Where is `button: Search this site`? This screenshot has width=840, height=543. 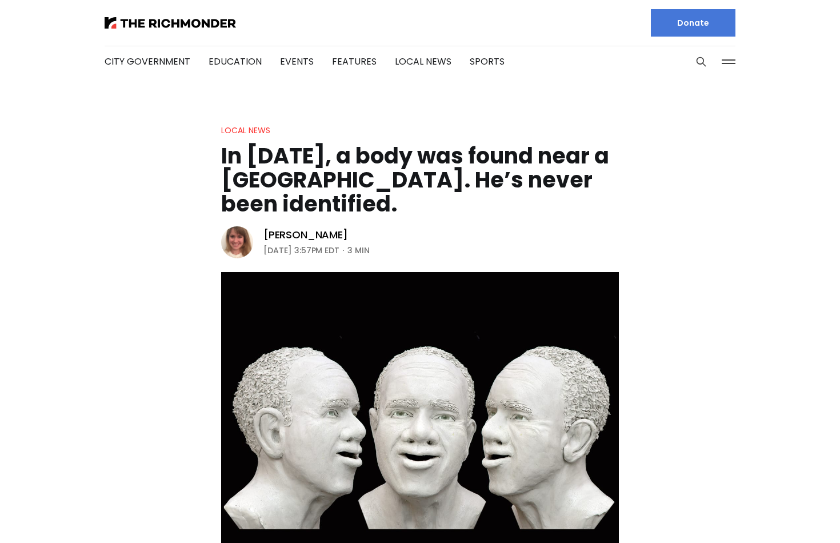 button: Search this site is located at coordinates (701, 62).